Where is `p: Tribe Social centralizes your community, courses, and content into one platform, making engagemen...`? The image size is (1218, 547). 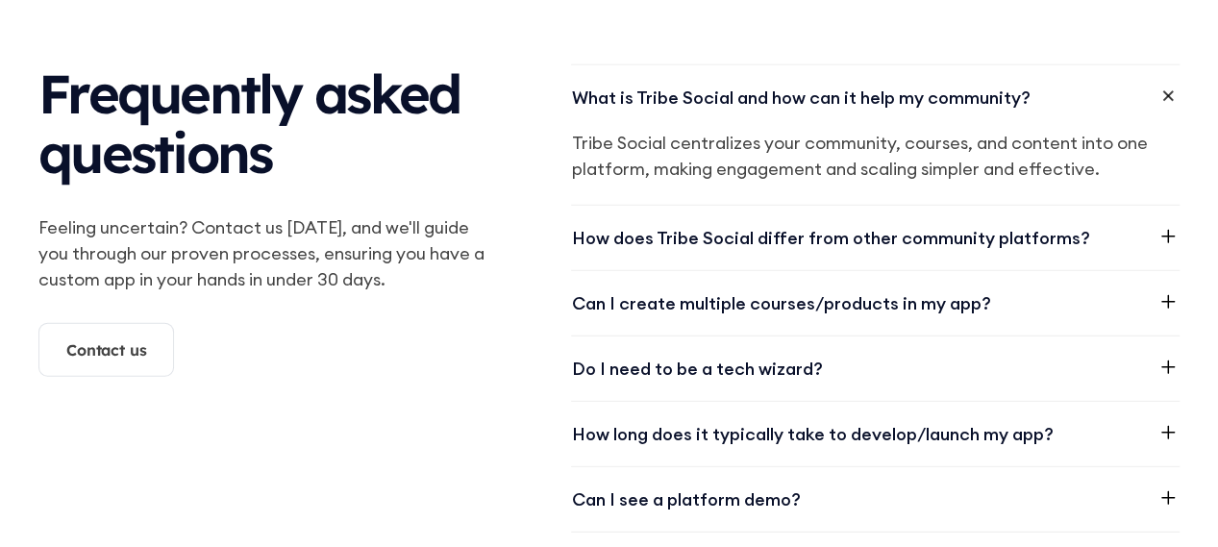
p: Tribe Social centralizes your community, courses, and content into one platform, making engagemen... is located at coordinates (875, 156).